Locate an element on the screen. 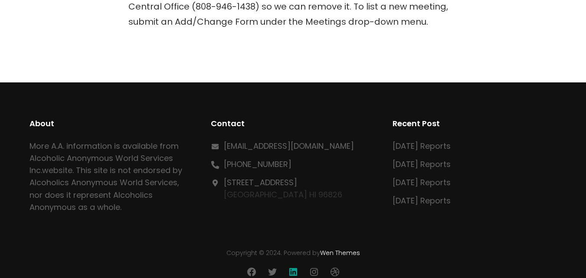 The height and width of the screenshot is (278, 586). a: website is located at coordinates (57, 170).